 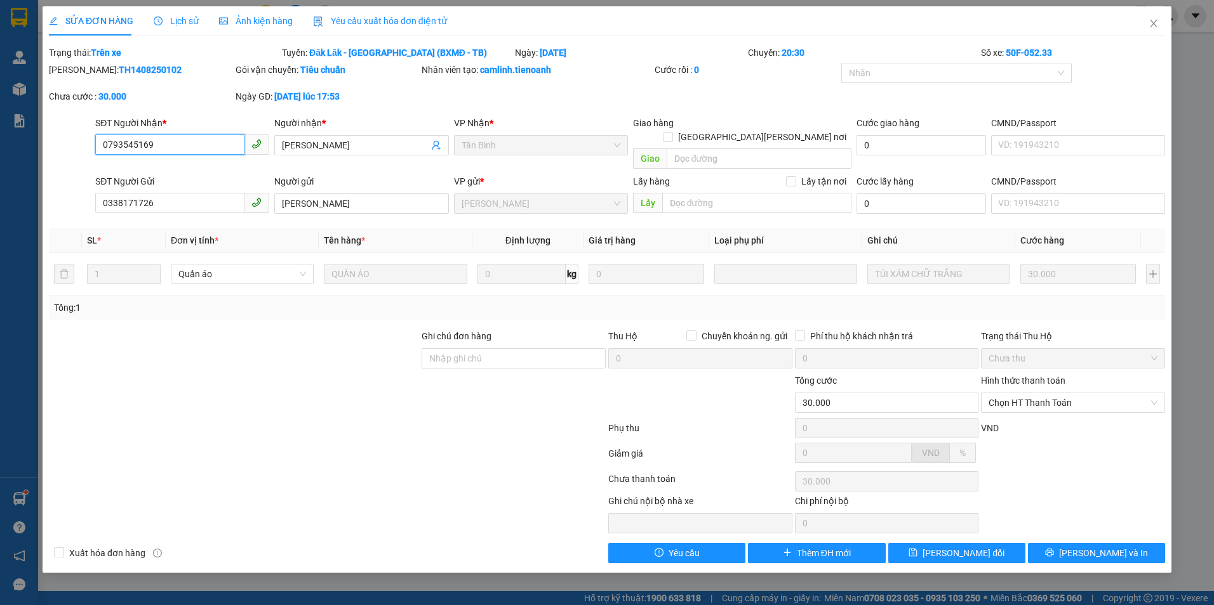 I want to click on span: info-circle, so click(x=157, y=553).